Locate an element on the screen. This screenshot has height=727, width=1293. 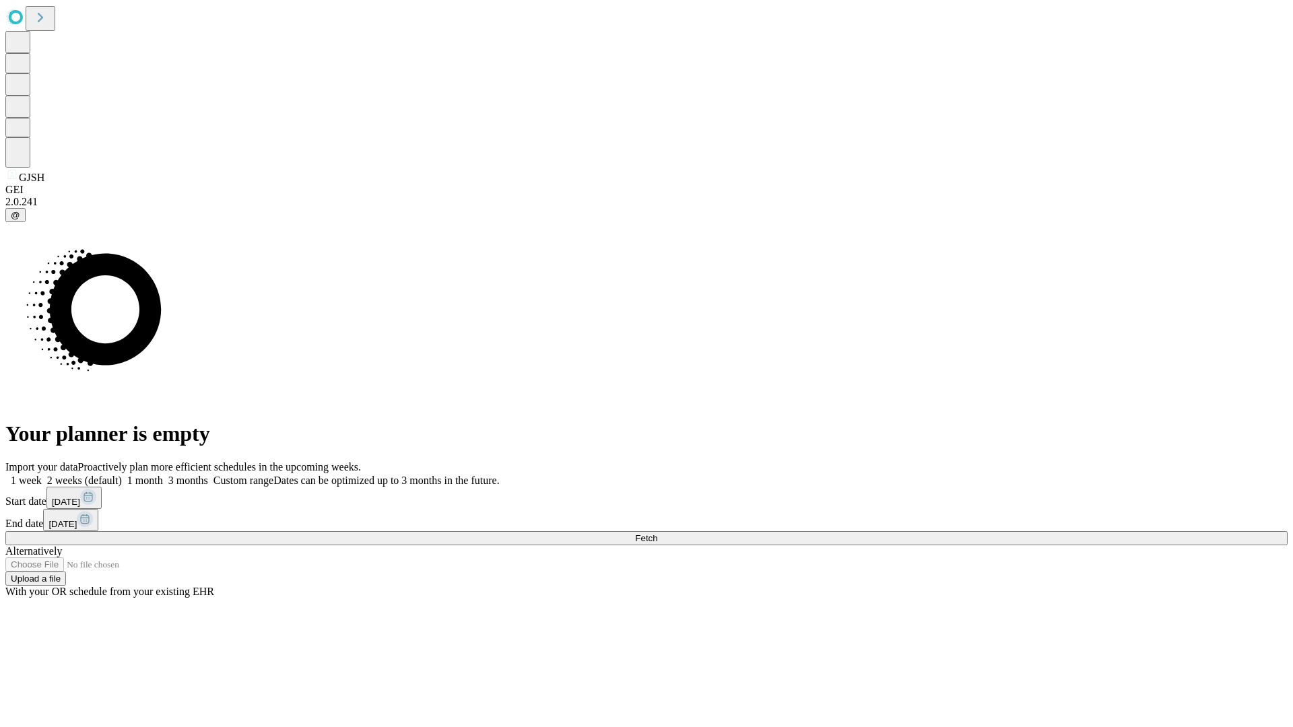
span: 1 week is located at coordinates (26, 480).